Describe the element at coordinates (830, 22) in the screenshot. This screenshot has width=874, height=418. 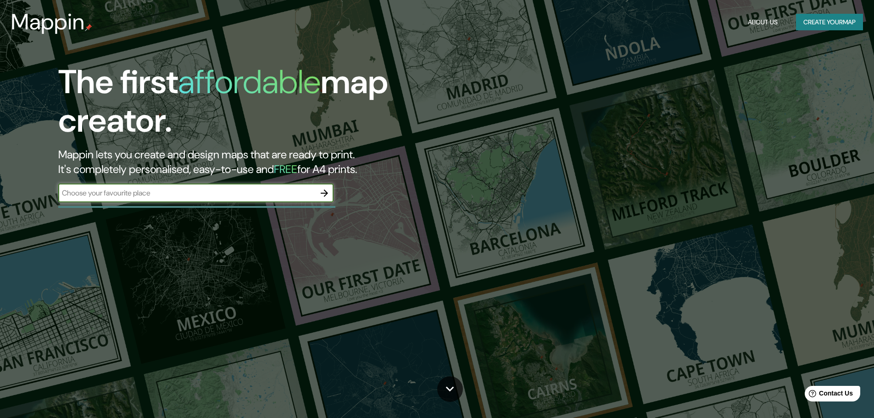
I see `button: Create yourmap` at that location.